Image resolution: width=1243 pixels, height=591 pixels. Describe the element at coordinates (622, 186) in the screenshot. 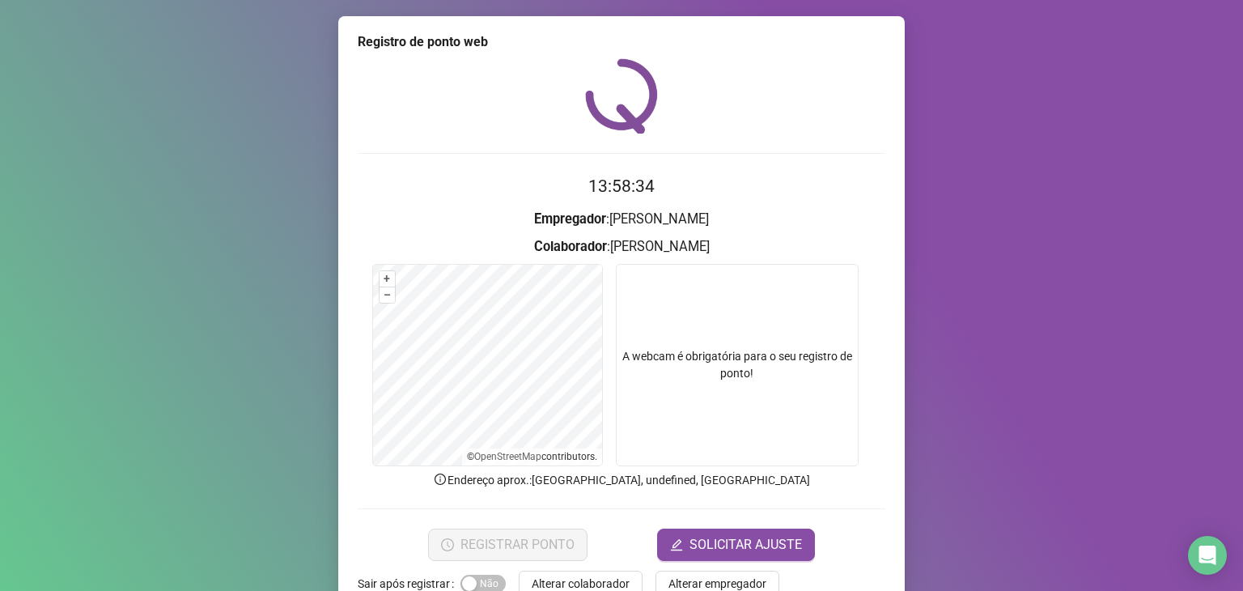

I see `time: 13:58:34` at that location.